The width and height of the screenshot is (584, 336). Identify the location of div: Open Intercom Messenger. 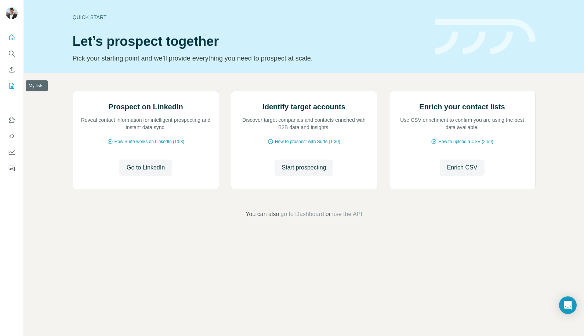
(568, 305).